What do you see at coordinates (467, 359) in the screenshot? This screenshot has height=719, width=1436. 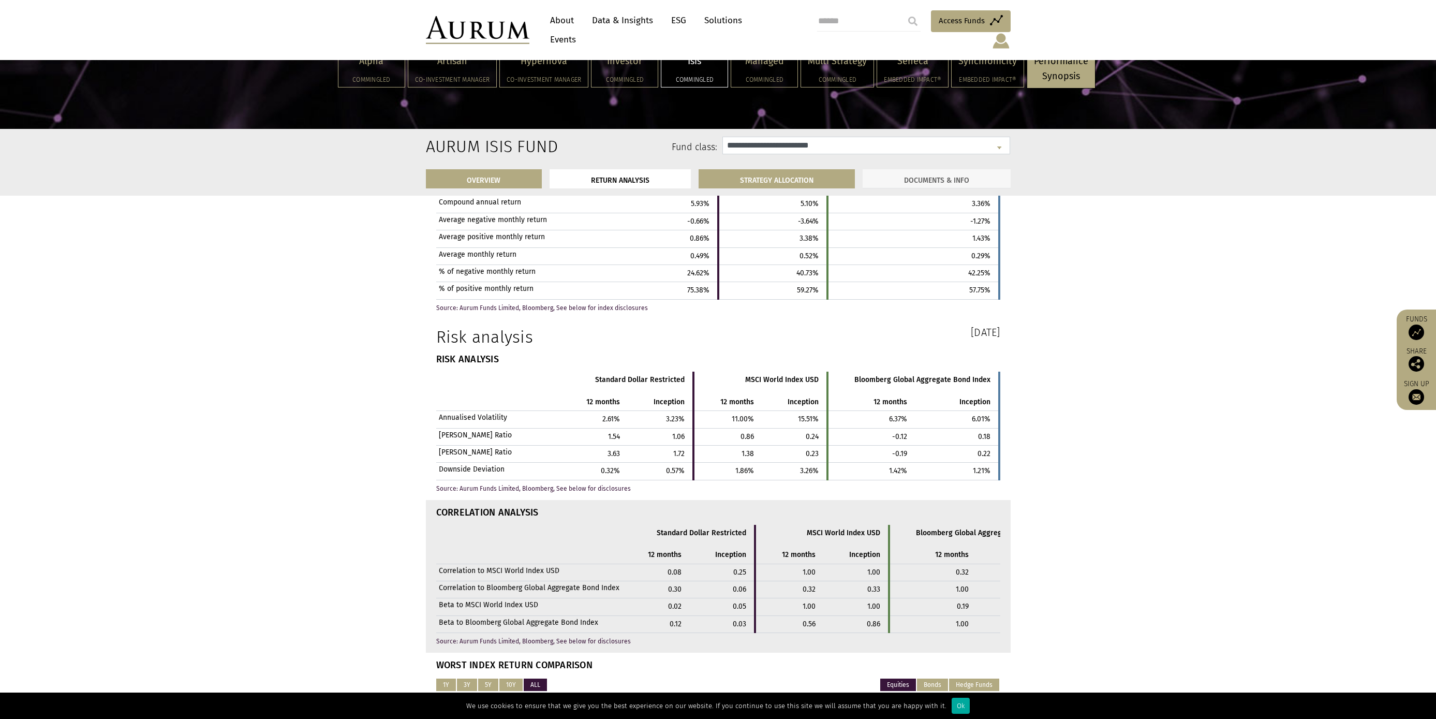 I see `strong: RISK ANALYSIS` at bounding box center [467, 359].